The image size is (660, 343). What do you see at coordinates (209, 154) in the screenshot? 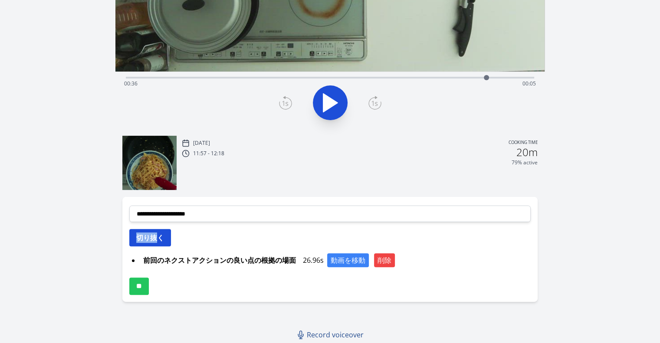
I see `p: 11:57 - 12:18` at bounding box center [209, 154].